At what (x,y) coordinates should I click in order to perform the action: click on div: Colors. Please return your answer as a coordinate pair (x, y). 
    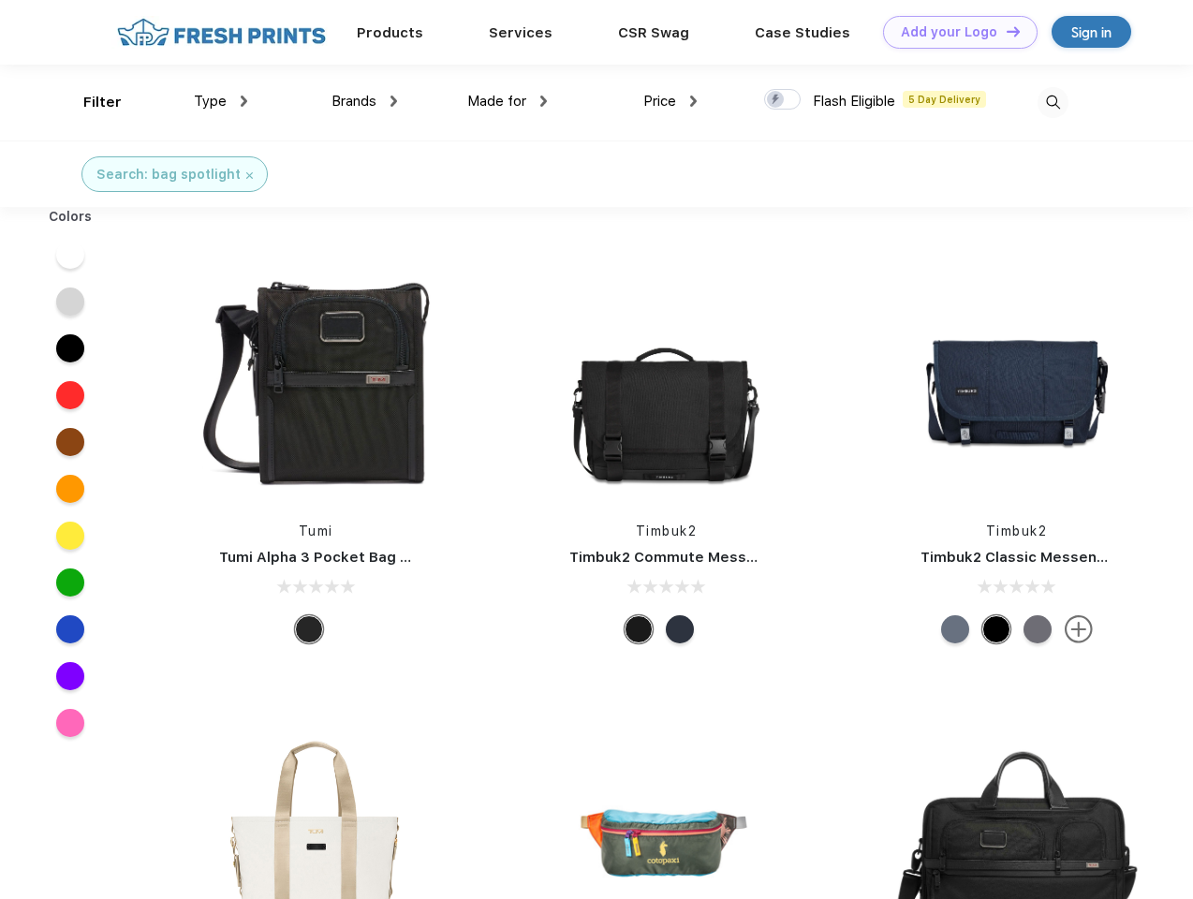
    Looking at the image, I should click on (70, 216).